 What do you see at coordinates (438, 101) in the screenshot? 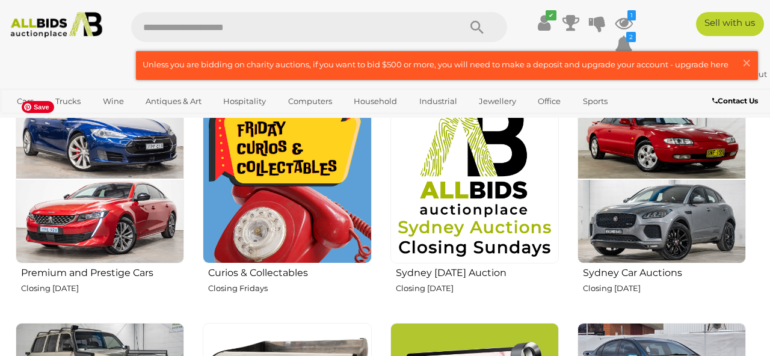
I see `a: Industrial` at bounding box center [438, 101].